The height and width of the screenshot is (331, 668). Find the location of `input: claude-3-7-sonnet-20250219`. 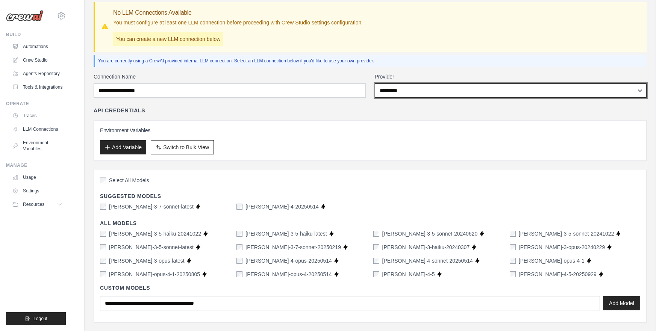

input: claude-3-7-sonnet-20250219 is located at coordinates (240, 248).